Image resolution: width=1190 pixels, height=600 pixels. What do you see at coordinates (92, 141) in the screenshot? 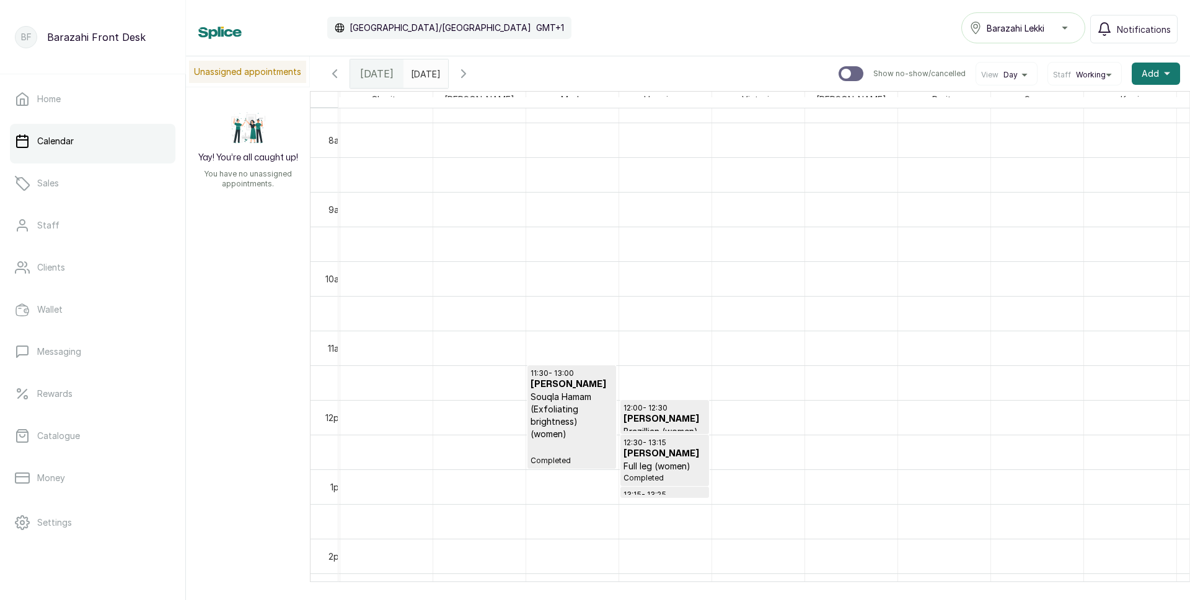
I see `a: Calendar` at bounding box center [92, 141].